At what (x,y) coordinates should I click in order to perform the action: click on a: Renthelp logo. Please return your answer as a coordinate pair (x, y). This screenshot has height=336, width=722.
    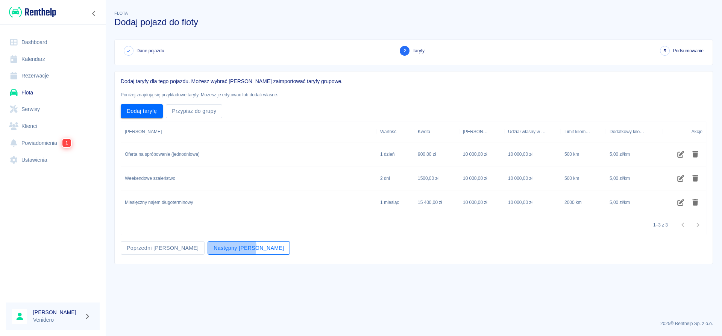
    Looking at the image, I should click on (31, 12).